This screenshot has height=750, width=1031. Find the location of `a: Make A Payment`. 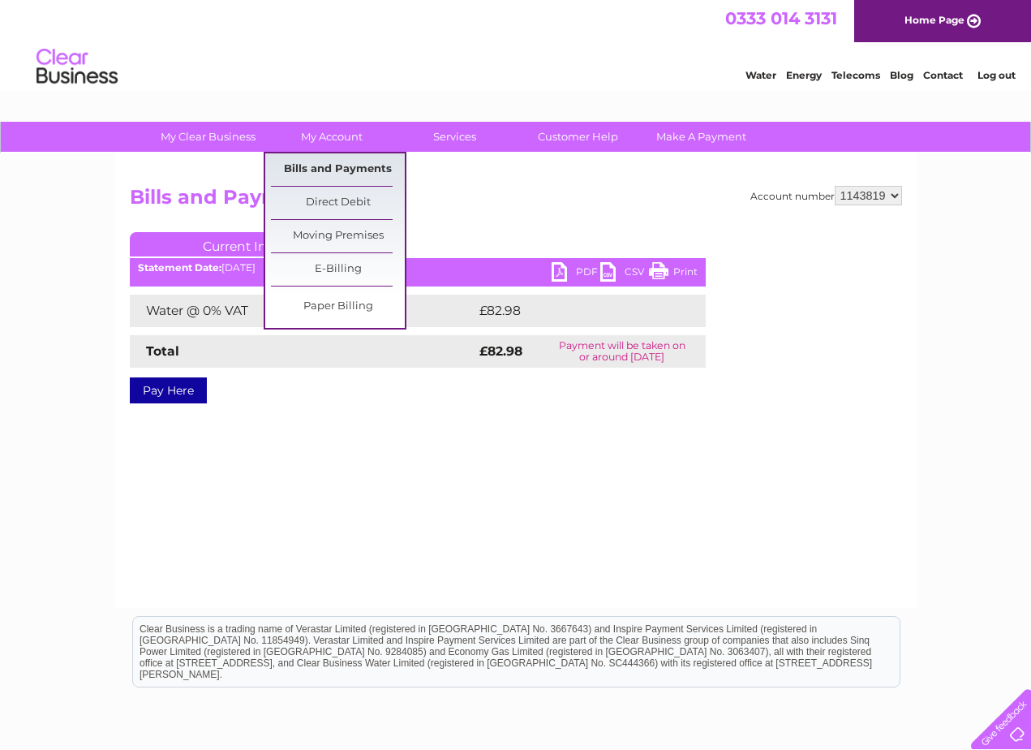

a: Make A Payment is located at coordinates (701, 136).